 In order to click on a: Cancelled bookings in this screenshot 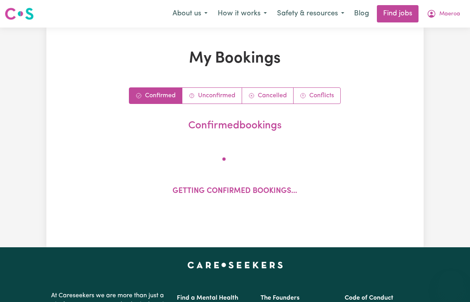, I will do `click(268, 96)`.